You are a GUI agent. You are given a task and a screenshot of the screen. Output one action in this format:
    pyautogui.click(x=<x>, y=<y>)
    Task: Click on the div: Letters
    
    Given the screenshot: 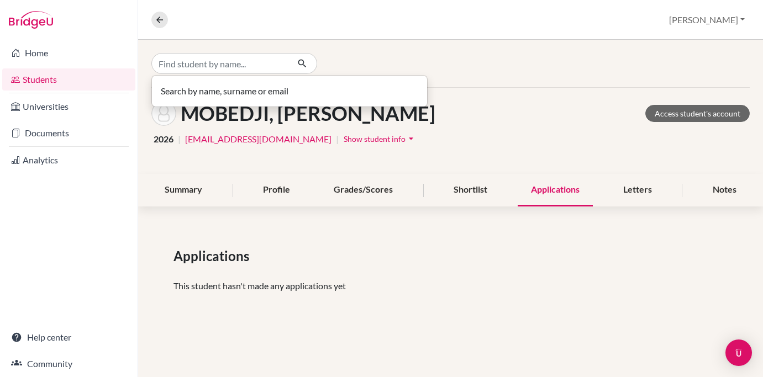 What is the action you would take?
    pyautogui.click(x=637, y=190)
    